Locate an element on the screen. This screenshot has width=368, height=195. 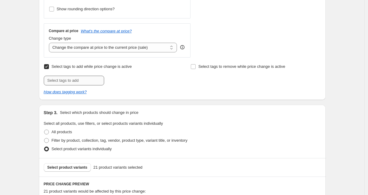
span: Select product variants is located at coordinates (67, 167).